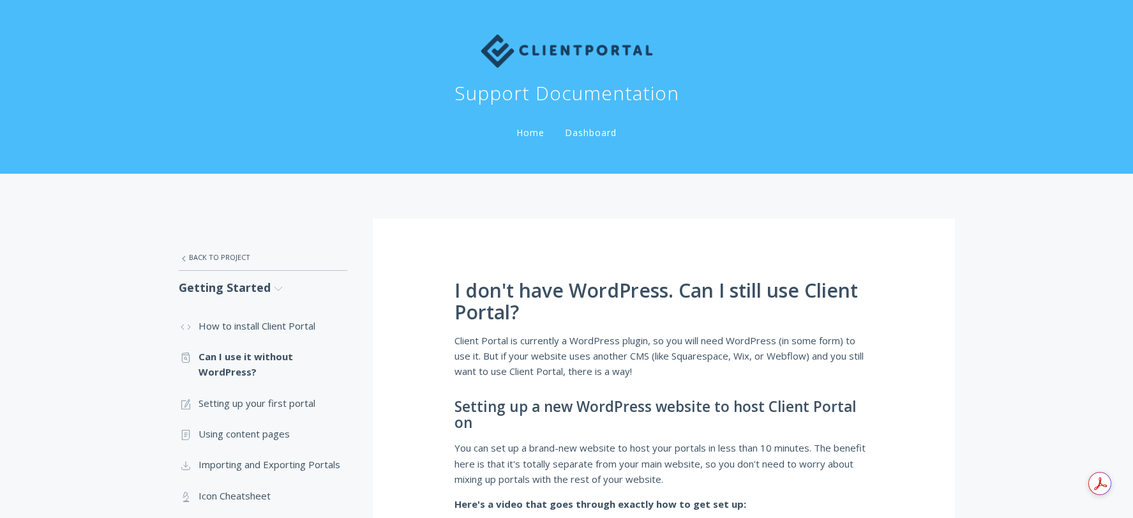  I want to click on h1: Support Documentation, so click(567, 93).